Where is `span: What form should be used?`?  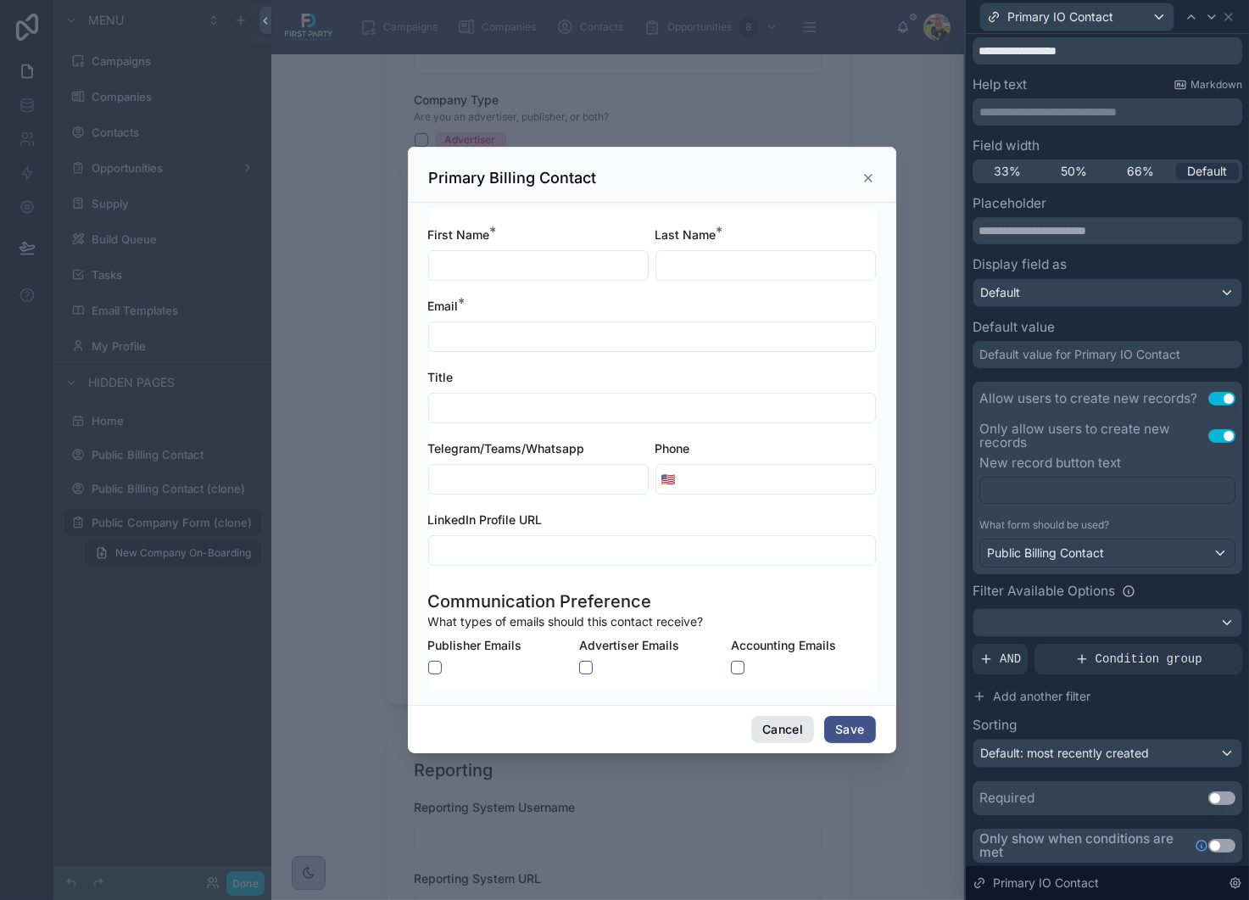 span: What form should be used? is located at coordinates (1044, 524).